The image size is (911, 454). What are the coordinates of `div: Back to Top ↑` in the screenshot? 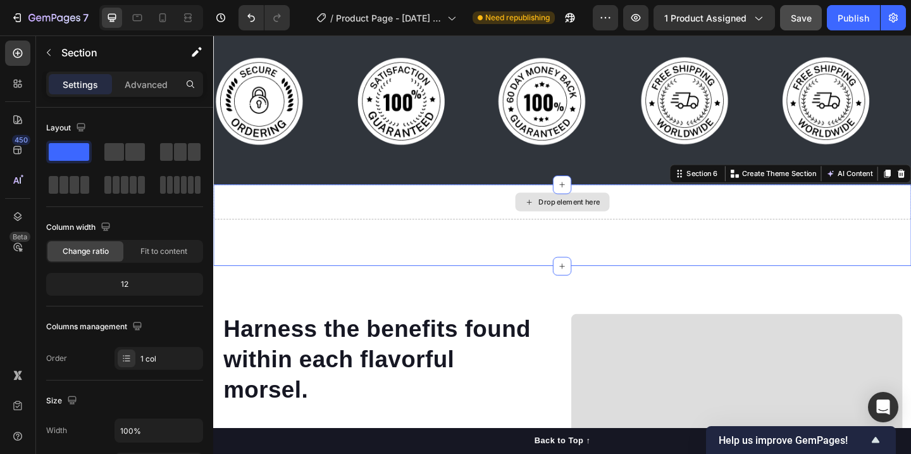 It's located at (380, 441).